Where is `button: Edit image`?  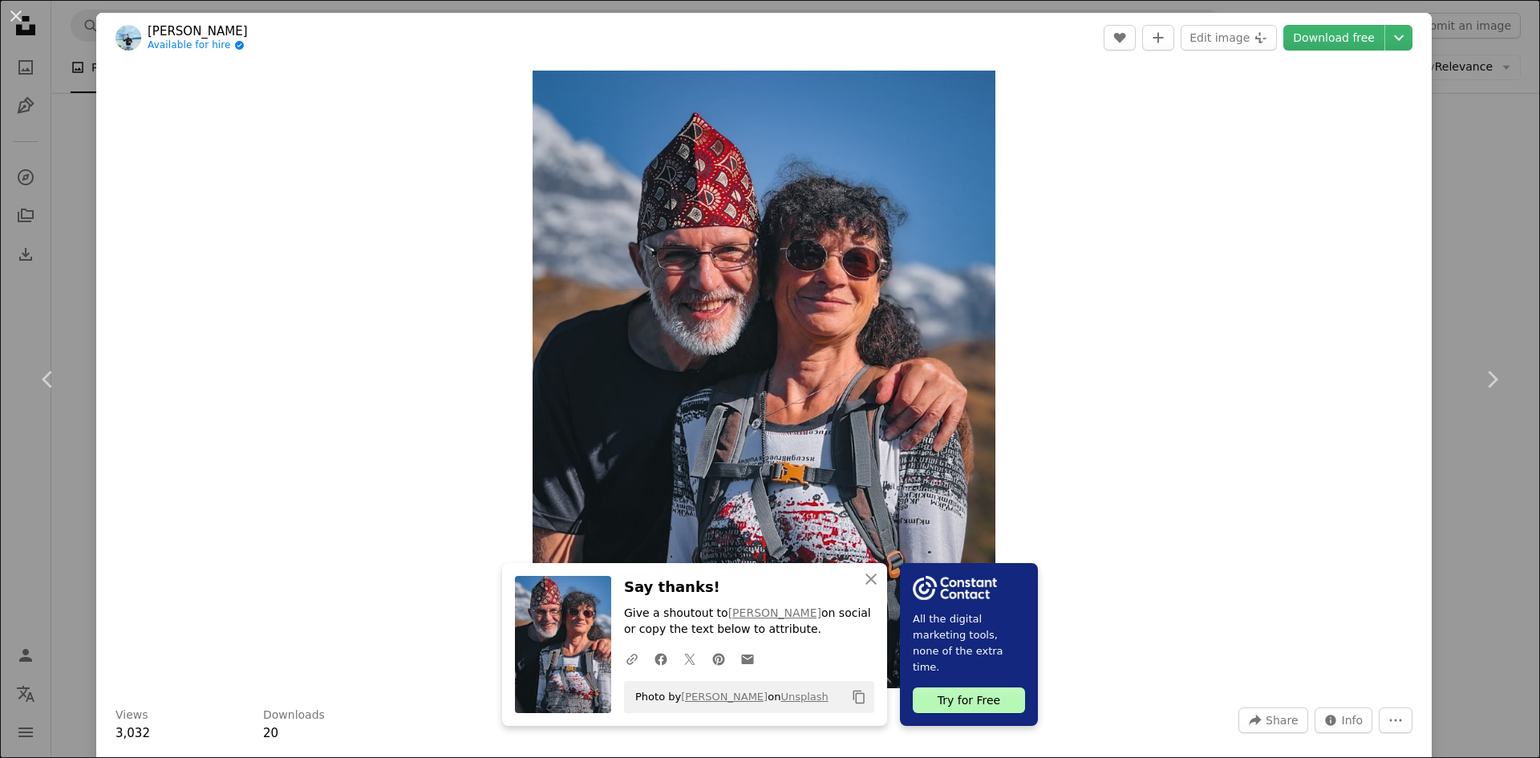 button: Edit image is located at coordinates (1229, 38).